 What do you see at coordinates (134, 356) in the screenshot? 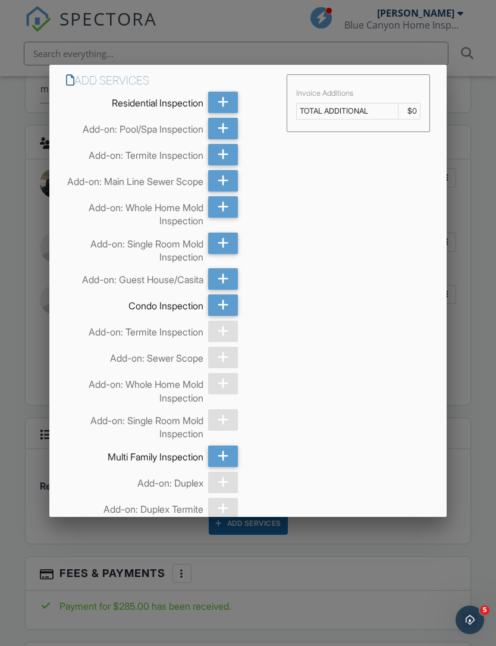
I see `div: Add-on: Sewer Scope` at bounding box center [134, 356].